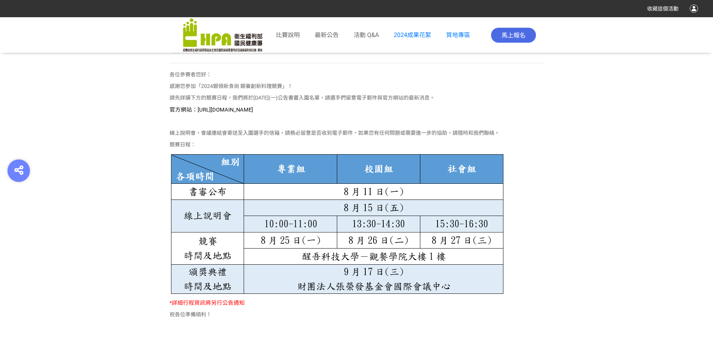  Describe the element at coordinates (327, 35) in the screenshot. I see `span: 最新公告` at that location.